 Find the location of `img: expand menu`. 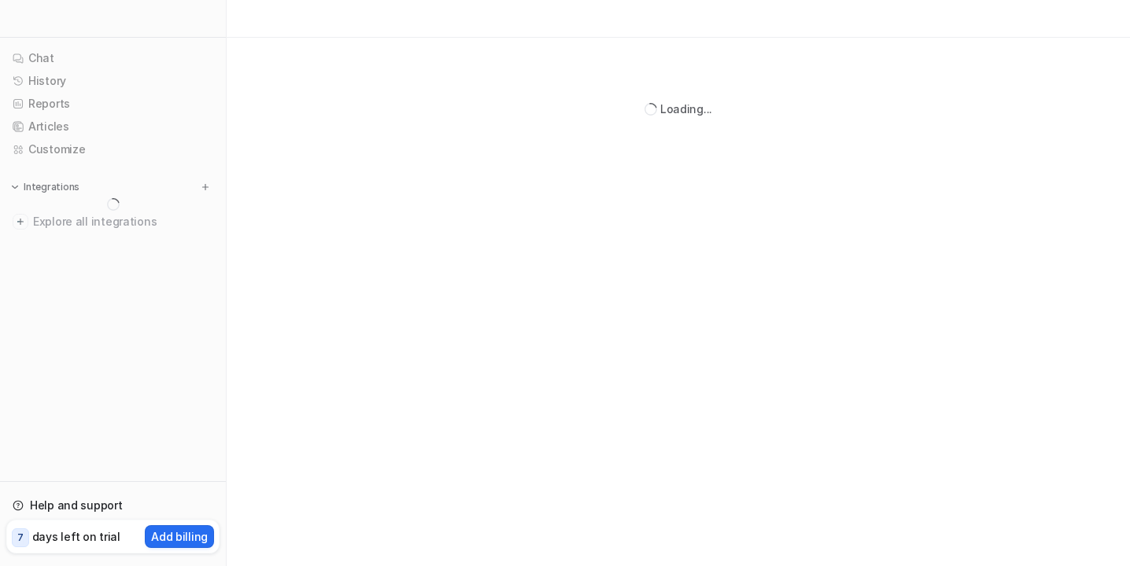

img: expand menu is located at coordinates (15, 187).